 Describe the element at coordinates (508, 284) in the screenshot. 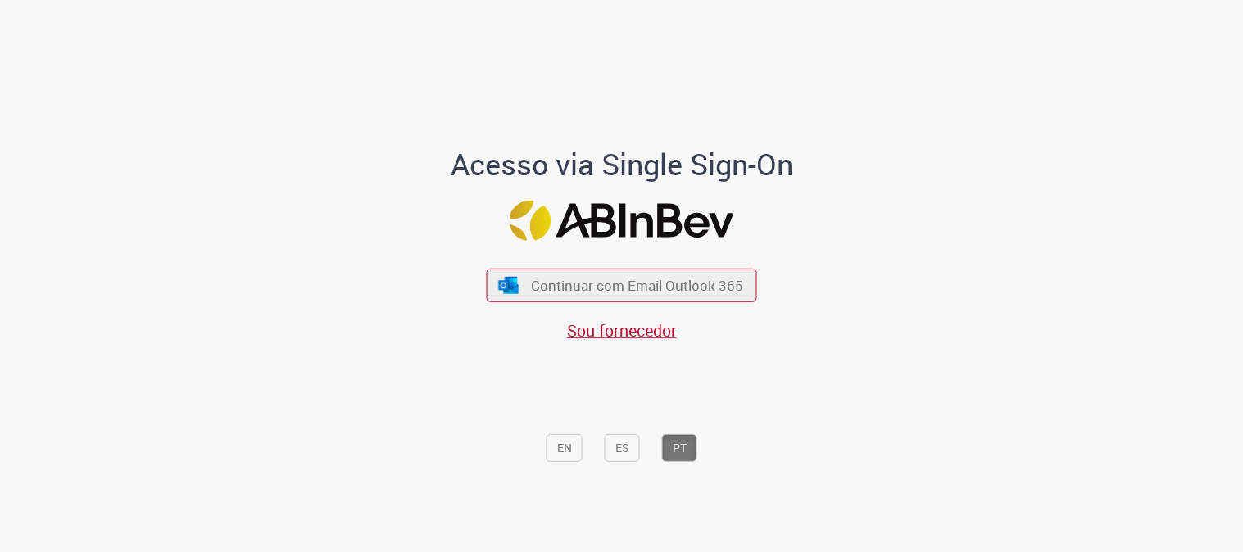

I see `img: ícone Azure/Microsoft 360` at that location.